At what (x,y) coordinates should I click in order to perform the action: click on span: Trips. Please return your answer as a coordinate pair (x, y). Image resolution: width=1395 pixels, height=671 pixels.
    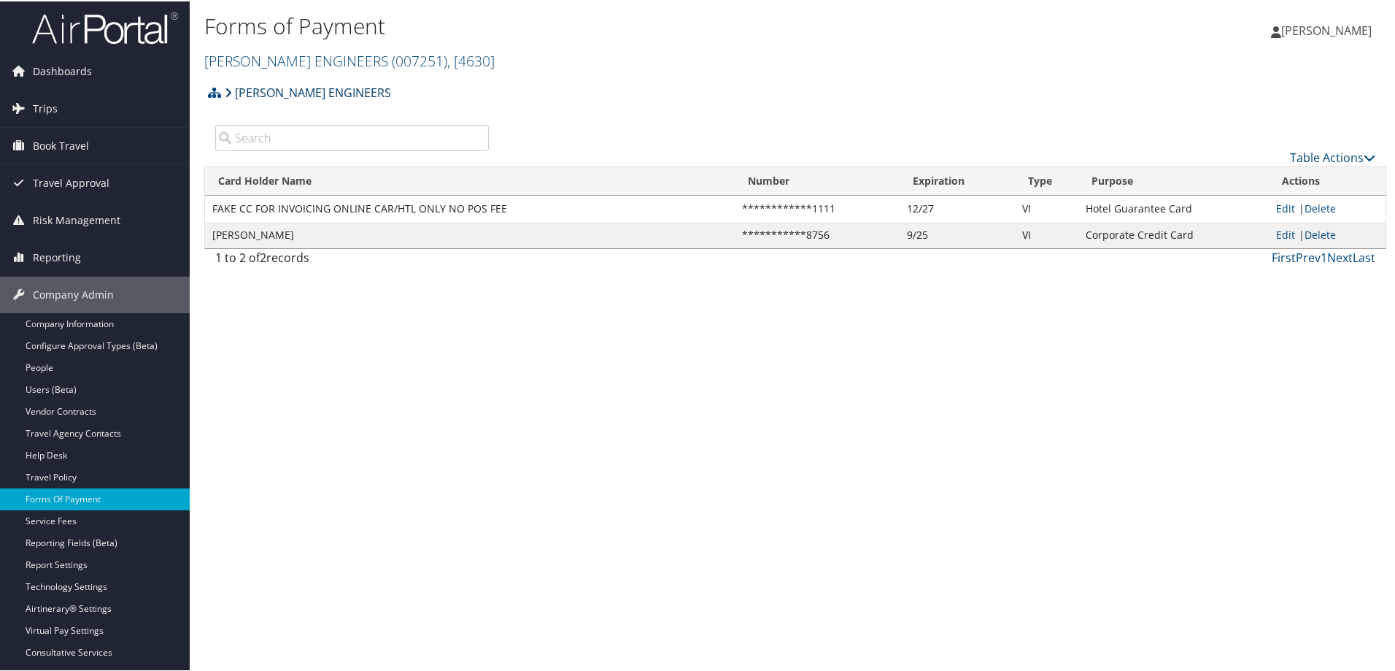
    Looking at the image, I should click on (45, 107).